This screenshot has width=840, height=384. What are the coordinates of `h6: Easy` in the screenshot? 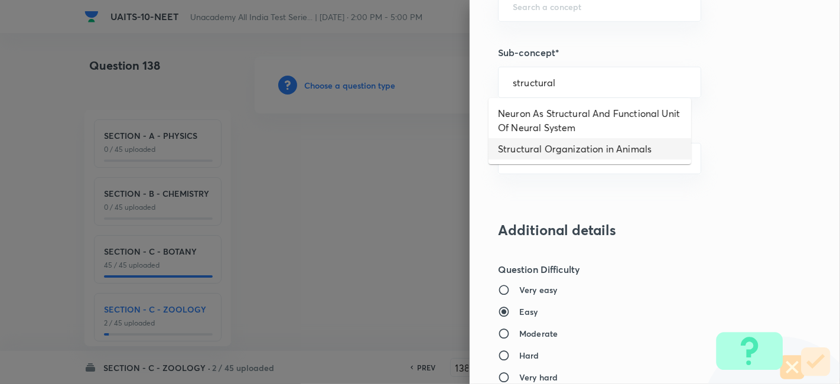 It's located at (529, 311).